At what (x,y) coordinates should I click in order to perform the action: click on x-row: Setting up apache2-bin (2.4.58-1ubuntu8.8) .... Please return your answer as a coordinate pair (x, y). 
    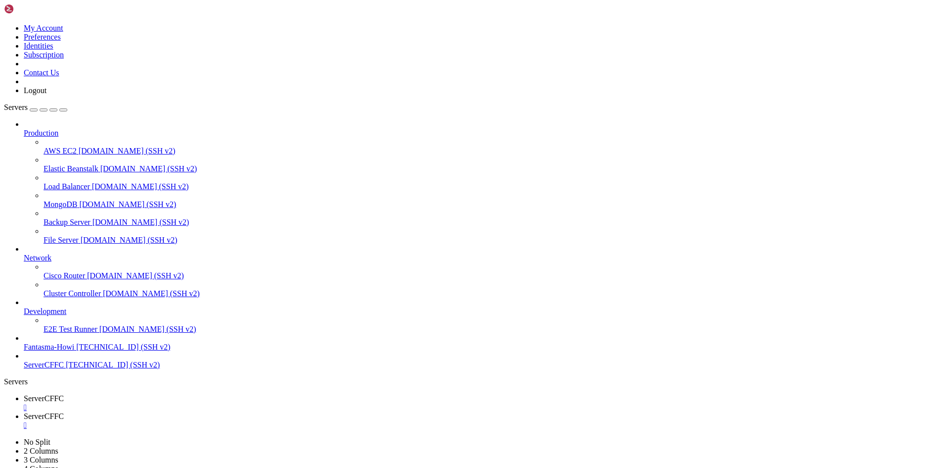
    Looking at the image, I should click on (413, 75).